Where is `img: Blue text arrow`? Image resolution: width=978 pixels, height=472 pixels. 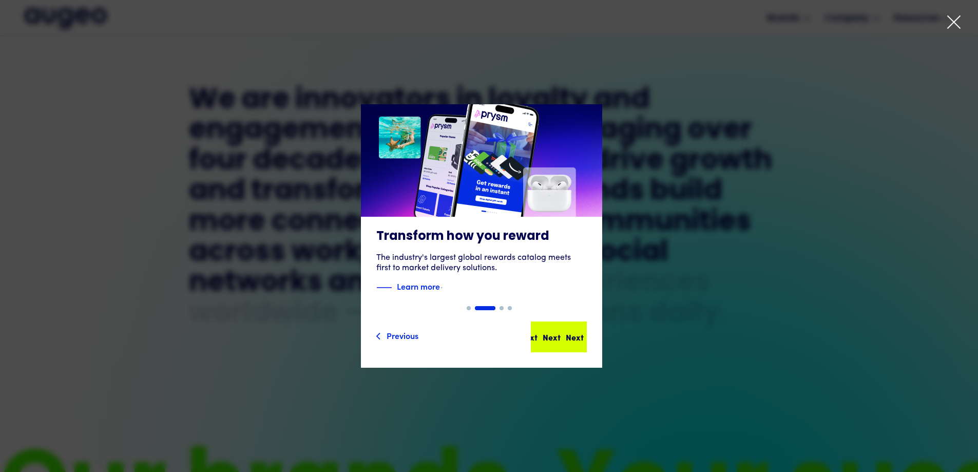
img: Blue text arrow is located at coordinates (449, 288).